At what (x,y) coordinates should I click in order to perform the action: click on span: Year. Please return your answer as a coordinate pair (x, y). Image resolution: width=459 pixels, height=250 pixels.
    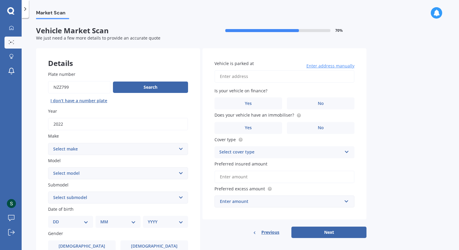
    Looking at the image, I should click on (53, 111).